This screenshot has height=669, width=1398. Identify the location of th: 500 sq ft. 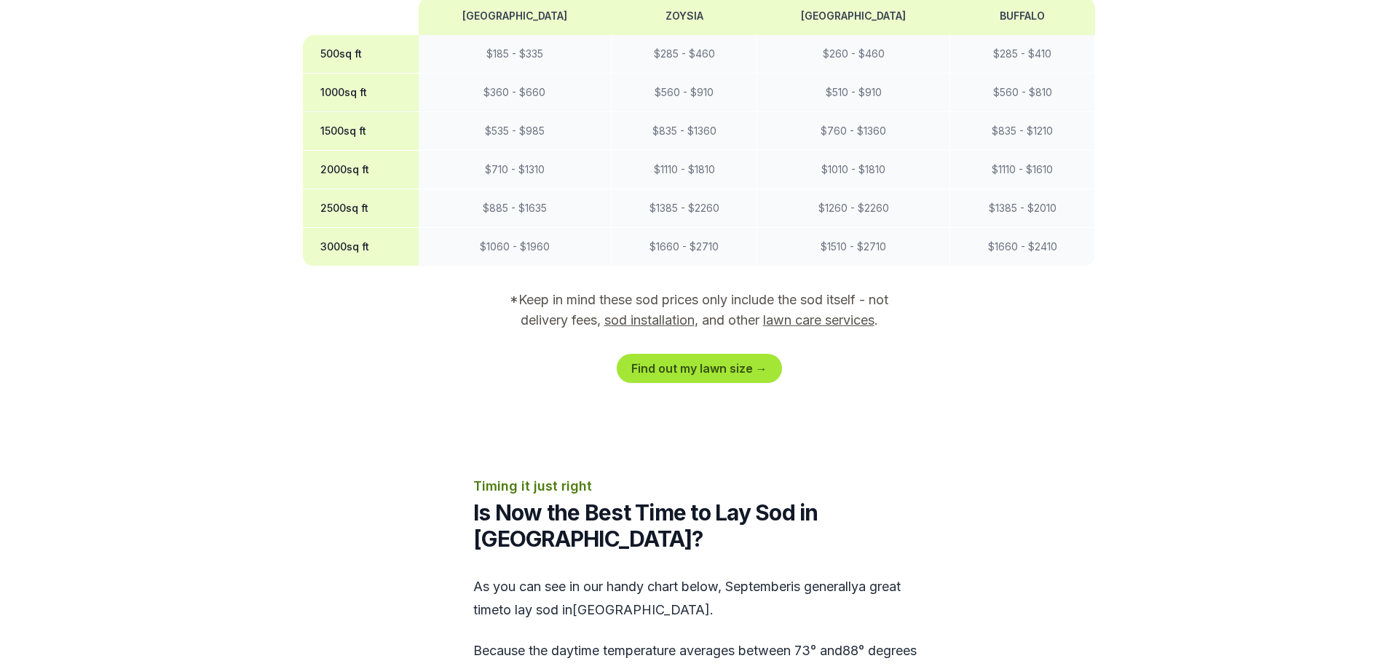
(360, 54).